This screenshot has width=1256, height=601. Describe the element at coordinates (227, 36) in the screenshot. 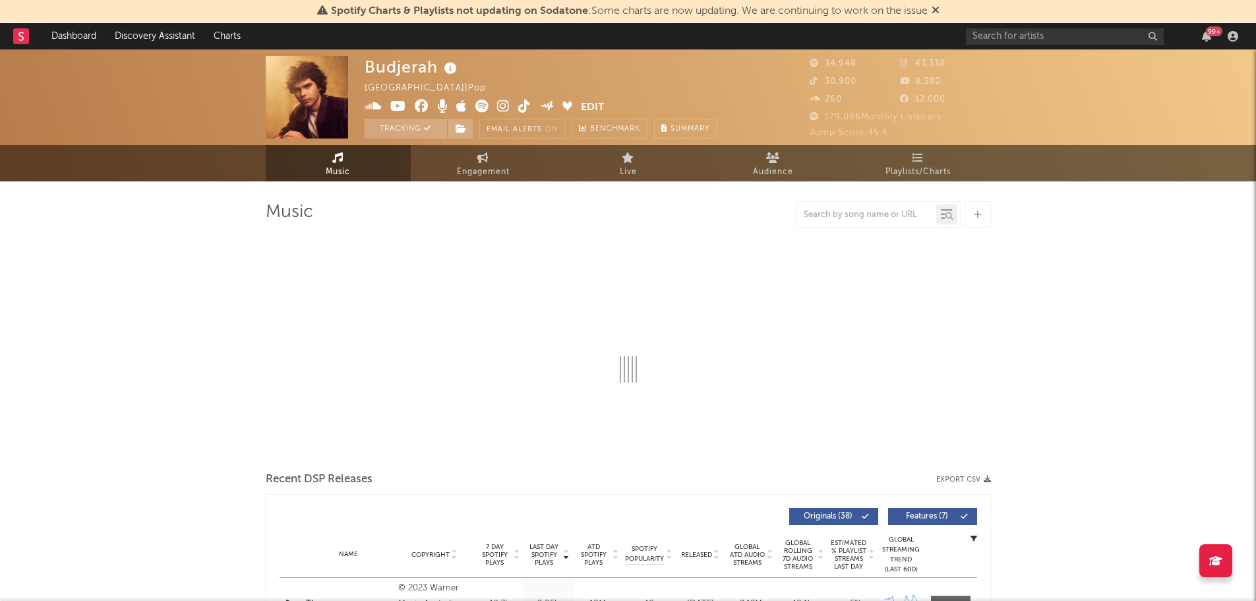

I see `a: Charts` at that location.